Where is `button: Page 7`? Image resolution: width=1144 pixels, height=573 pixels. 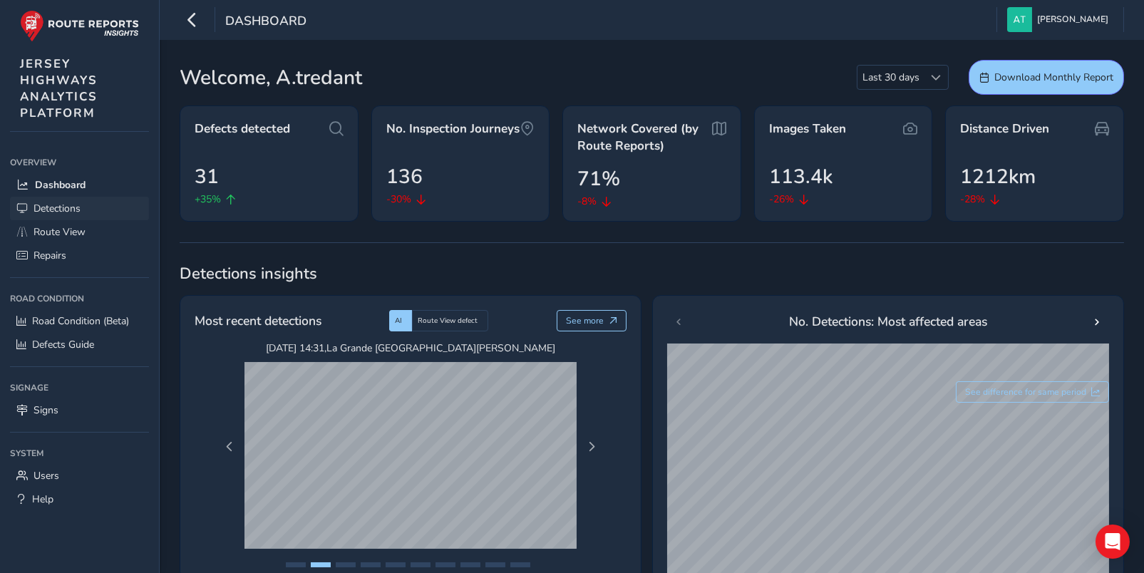
button: Page 7 is located at coordinates (445, 564).